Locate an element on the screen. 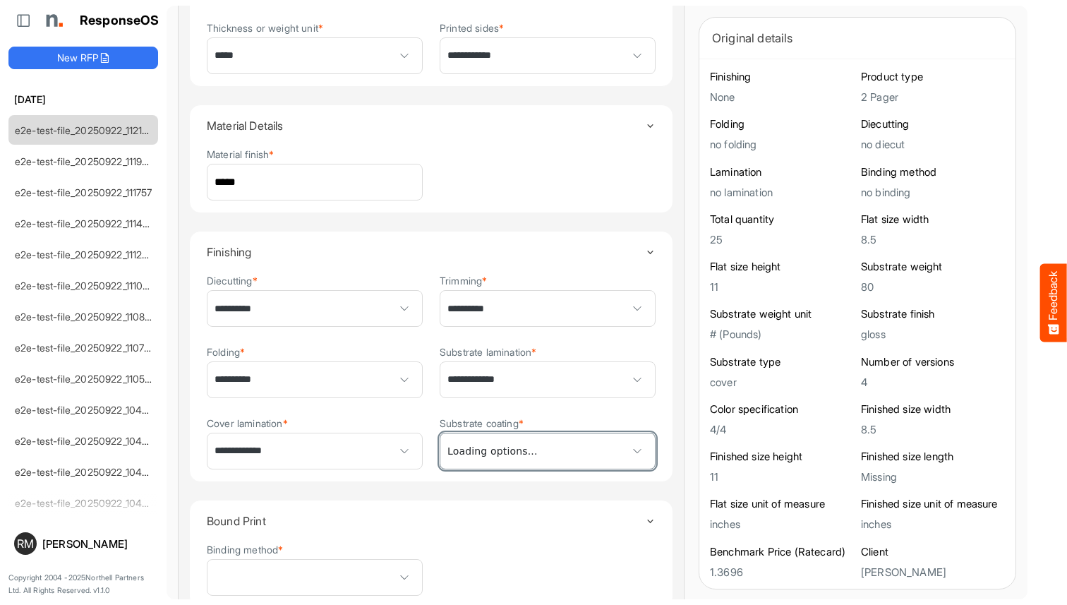 The height and width of the screenshot is (605, 1067). h5: 2 Pager is located at coordinates (933, 97).